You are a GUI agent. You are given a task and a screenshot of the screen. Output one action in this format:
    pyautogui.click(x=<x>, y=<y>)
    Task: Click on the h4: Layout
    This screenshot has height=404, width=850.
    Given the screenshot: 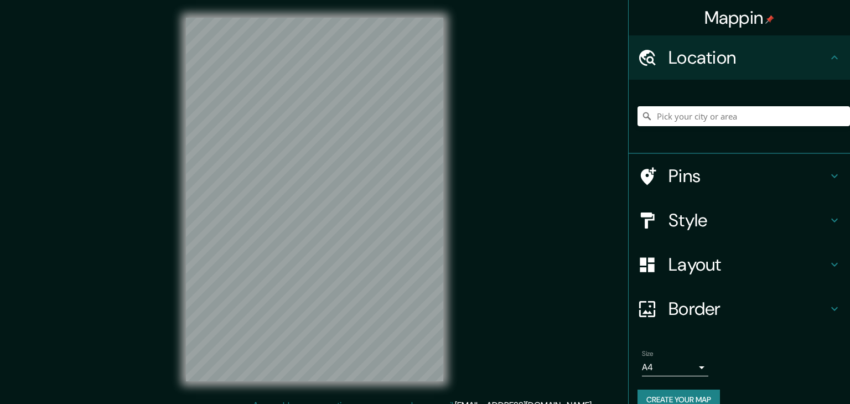 What is the action you would take?
    pyautogui.click(x=748, y=265)
    